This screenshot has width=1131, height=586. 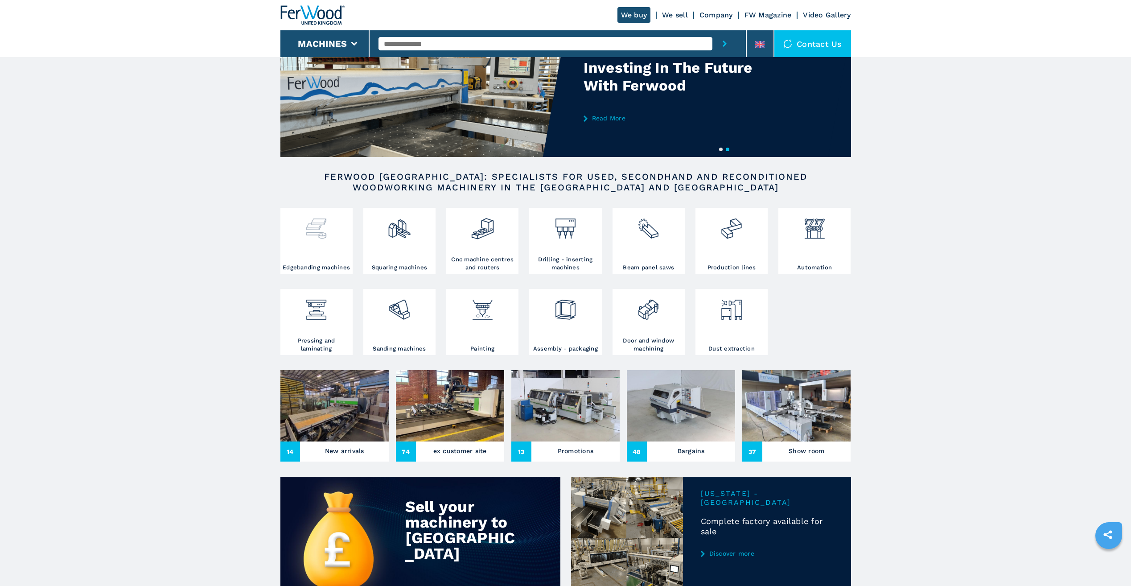 I want to click on img: foratrici_inseritrici_2.png, so click(x=565, y=225).